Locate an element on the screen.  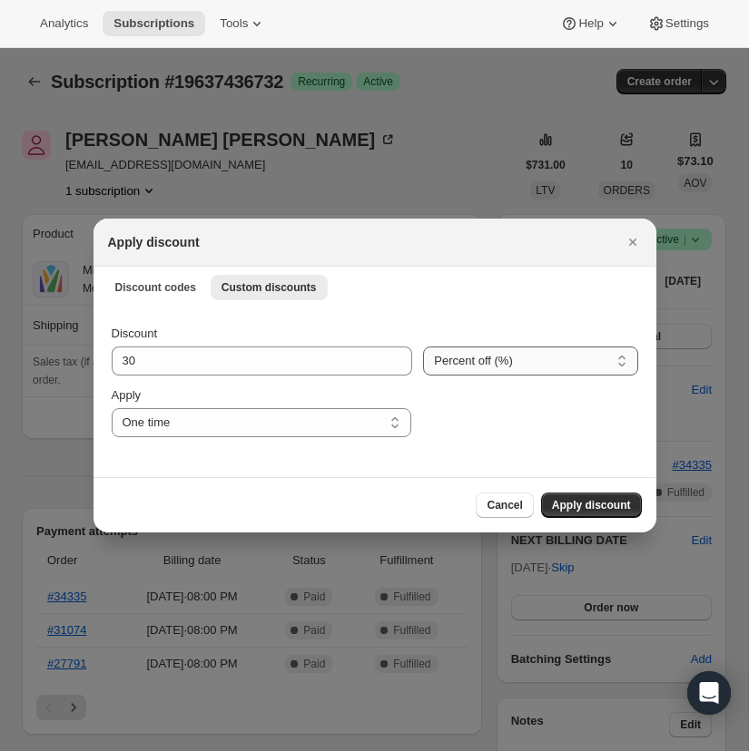
span: Cancel is located at coordinates (504, 505).